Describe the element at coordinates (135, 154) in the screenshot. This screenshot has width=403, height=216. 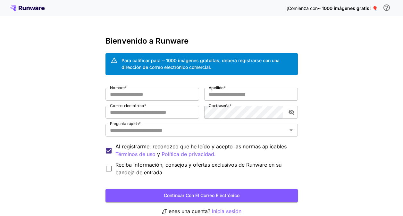
I see `font: Términos de uso` at that location.